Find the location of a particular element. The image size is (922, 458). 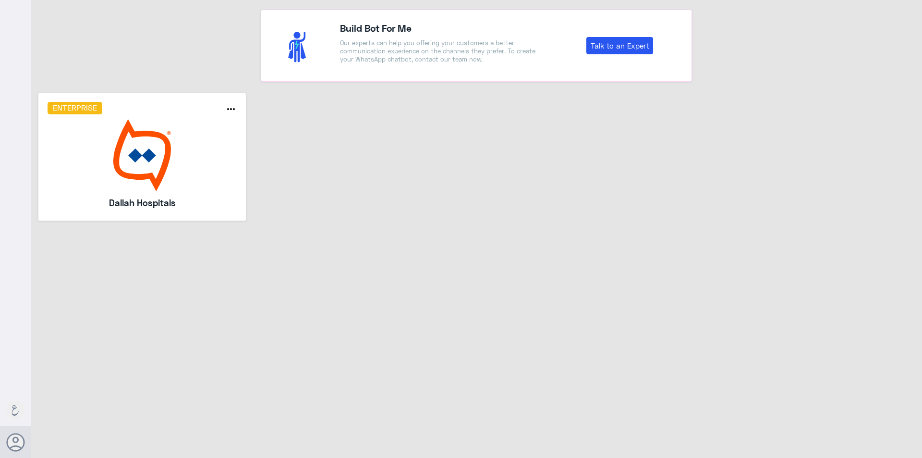

img: bot image is located at coordinates (142, 155).